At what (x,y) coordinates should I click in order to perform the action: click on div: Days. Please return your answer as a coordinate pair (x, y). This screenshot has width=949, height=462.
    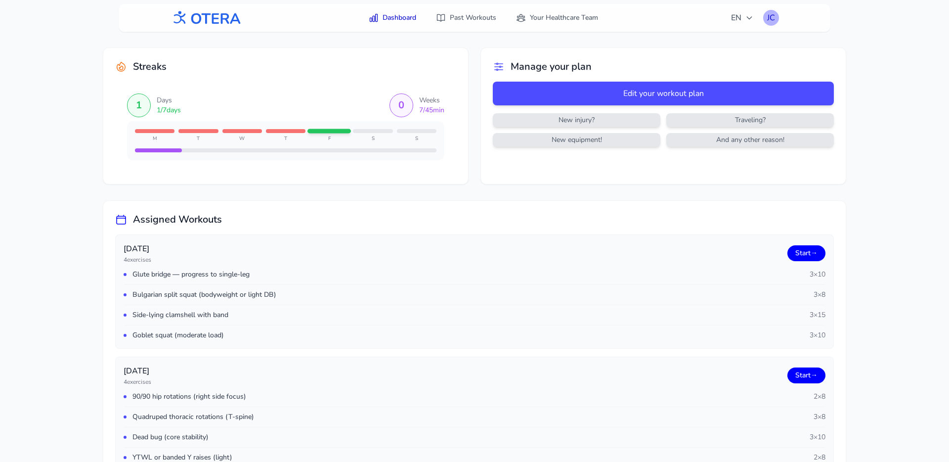
    Looking at the image, I should click on (169, 100).